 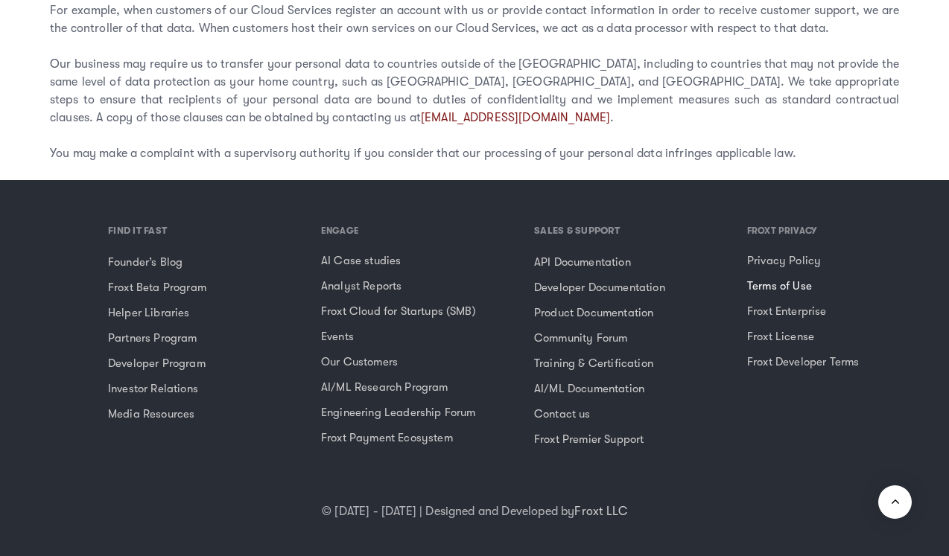 I want to click on a: Partners Program, so click(x=203, y=338).